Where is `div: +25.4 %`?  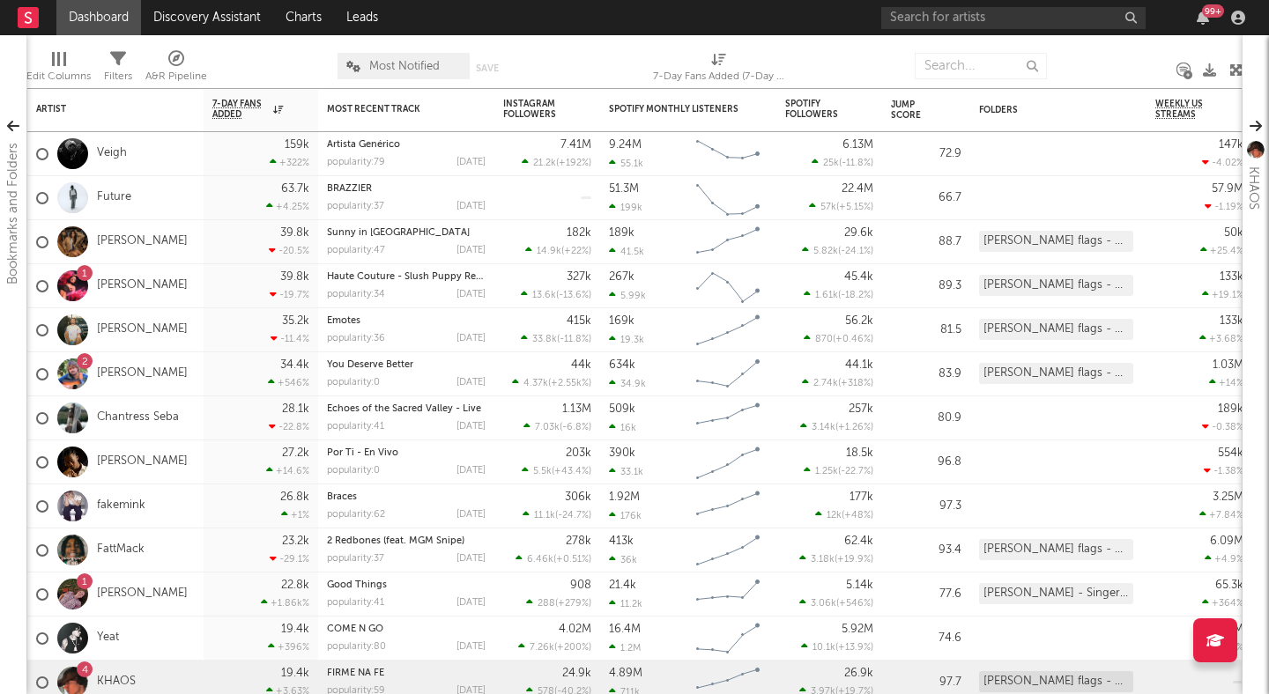 div: +25.4 % is located at coordinates (1221, 250).